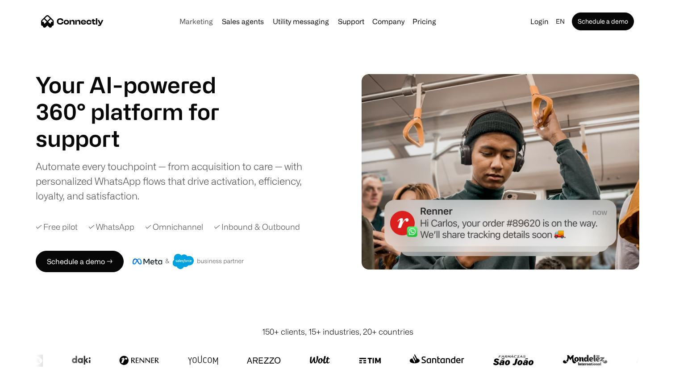 This screenshot has height=369, width=675. What do you see at coordinates (338, 332) in the screenshot?
I see `div: 150+ clients, 15+ industries, 20+ countries` at bounding box center [338, 332].